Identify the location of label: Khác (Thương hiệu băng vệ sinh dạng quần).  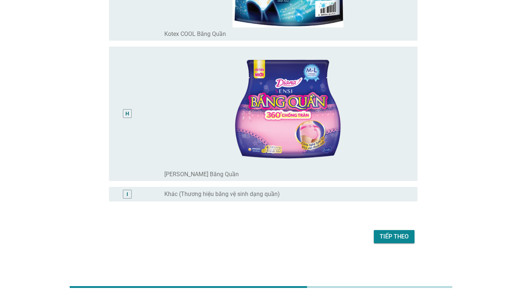
(222, 194).